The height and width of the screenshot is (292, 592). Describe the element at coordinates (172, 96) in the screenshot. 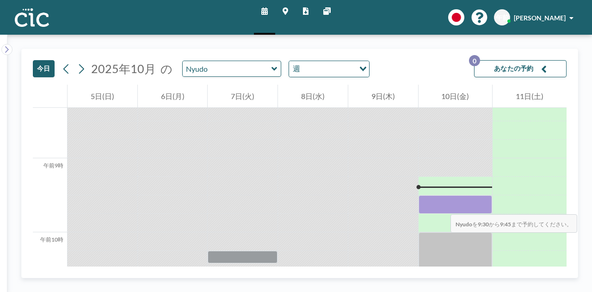

I see `font: 6日(月)` at that location.